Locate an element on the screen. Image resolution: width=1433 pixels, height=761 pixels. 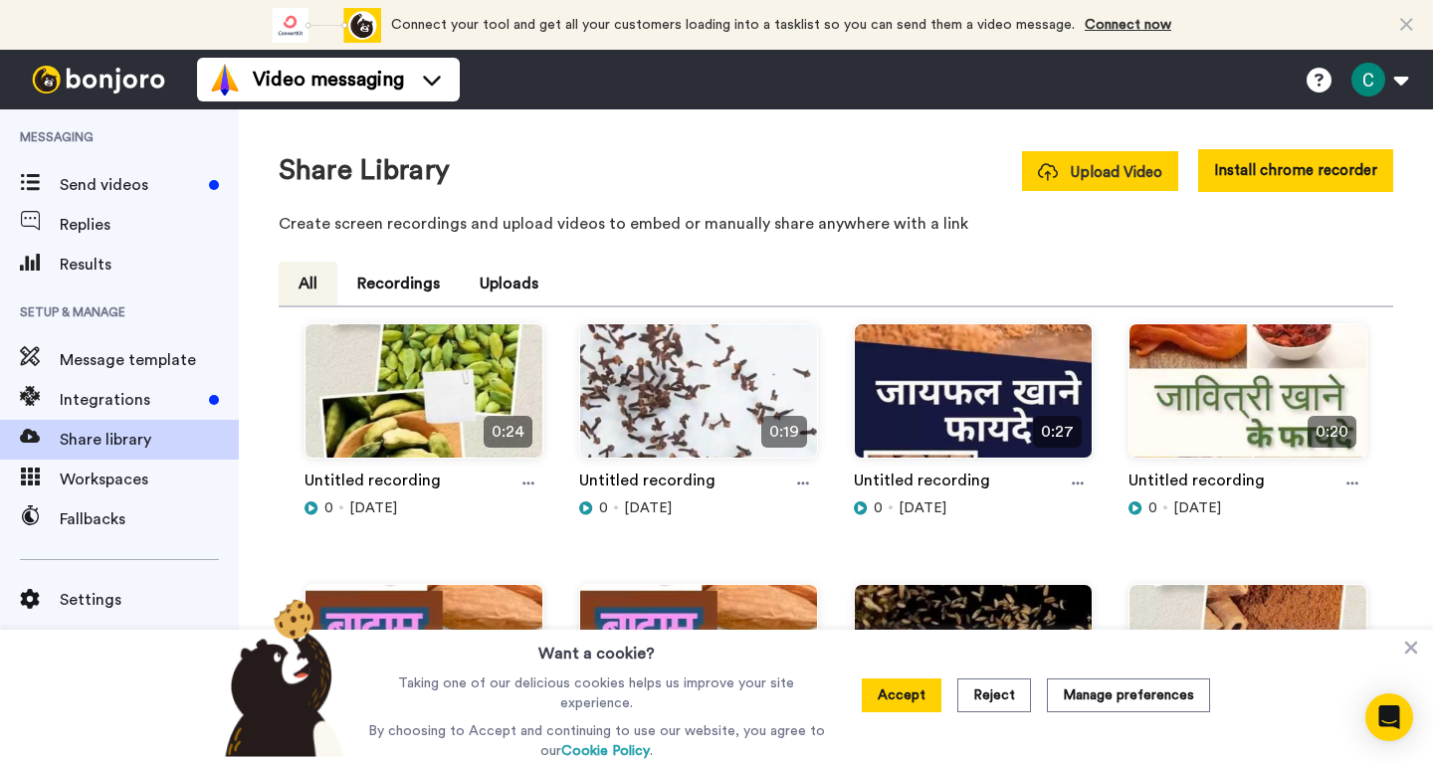
button: Uploads is located at coordinates (508, 284).